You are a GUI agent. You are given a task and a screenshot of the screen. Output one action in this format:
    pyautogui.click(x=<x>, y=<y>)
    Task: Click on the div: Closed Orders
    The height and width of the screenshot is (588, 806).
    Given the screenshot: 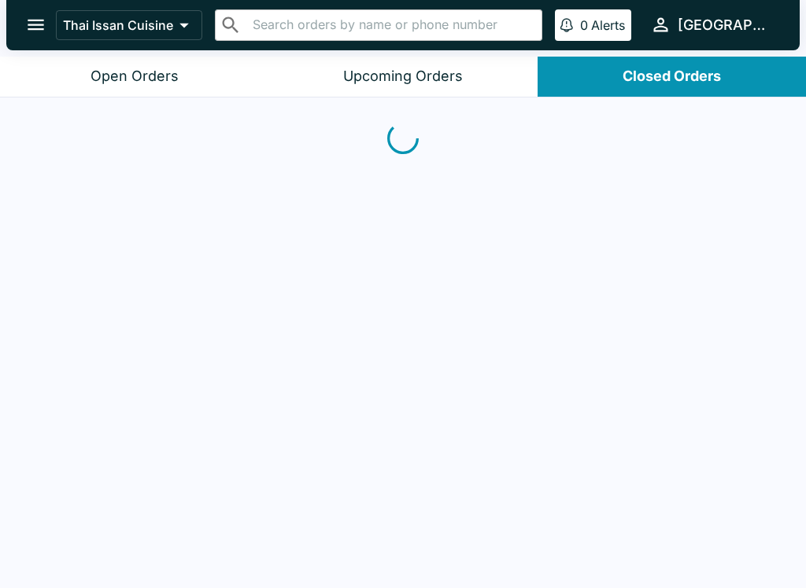 What is the action you would take?
    pyautogui.click(x=671, y=76)
    